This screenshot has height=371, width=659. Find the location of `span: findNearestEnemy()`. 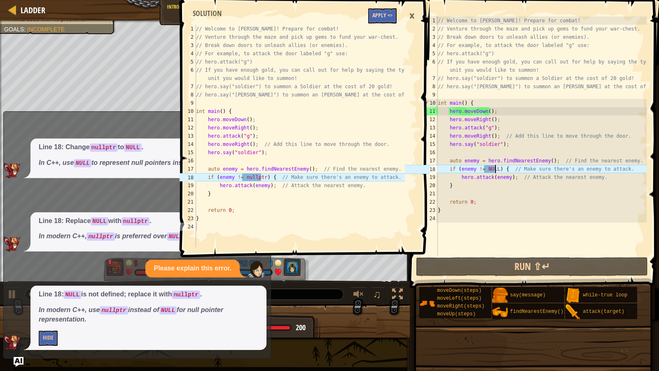

span: findNearestEnemy() is located at coordinates (537, 312).